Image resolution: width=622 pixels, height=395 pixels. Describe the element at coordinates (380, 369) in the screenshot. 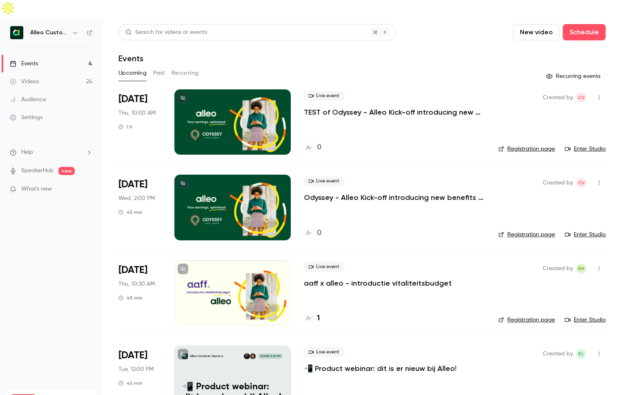

I see `a: 📲 Product webinar: dit is er nieuw bij Alleo!` at that location.